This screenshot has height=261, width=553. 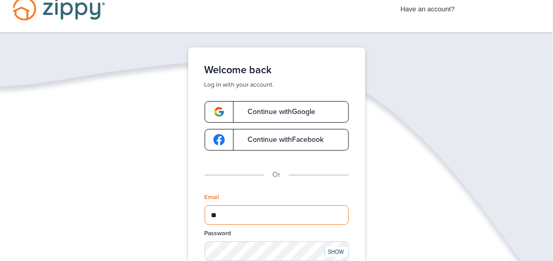 I want to click on h1: Welcome back, so click(x=276, y=70).